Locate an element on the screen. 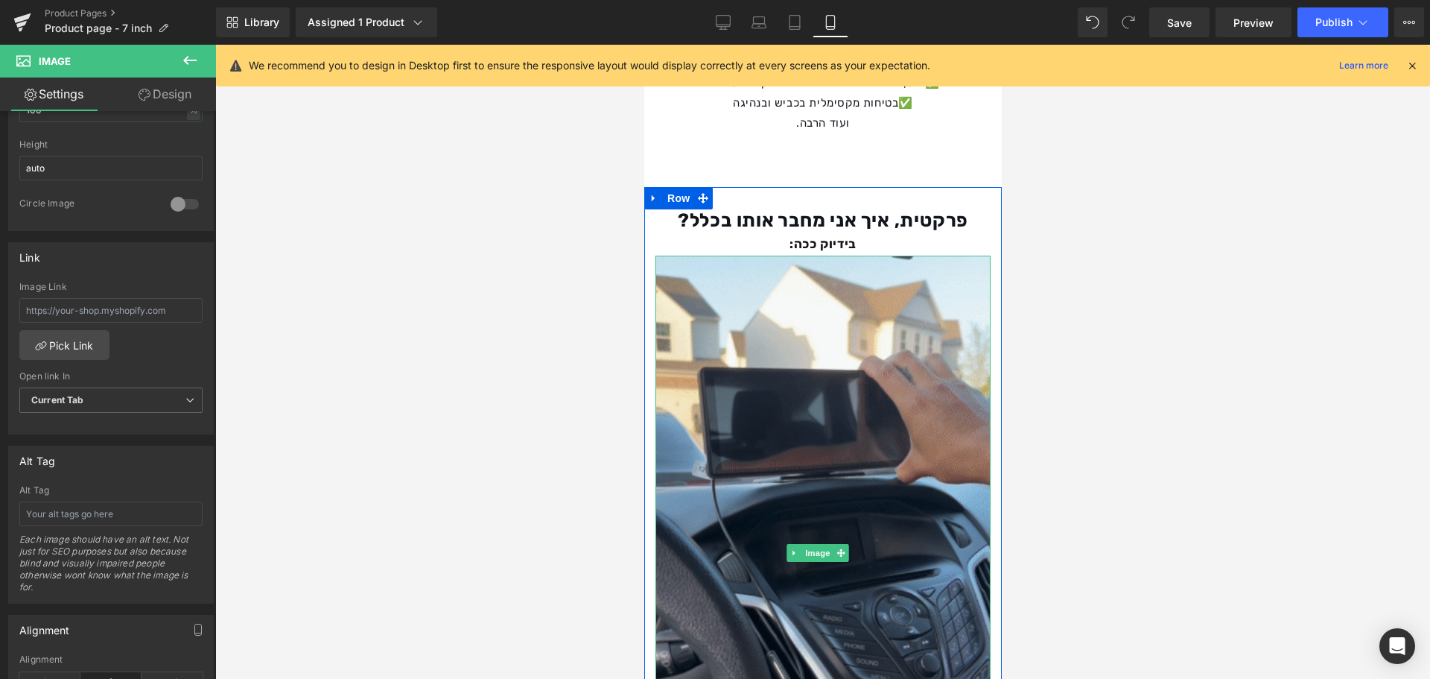 Image resolution: width=1430 pixels, height=679 pixels. button: Redo is located at coordinates (1129, 22).